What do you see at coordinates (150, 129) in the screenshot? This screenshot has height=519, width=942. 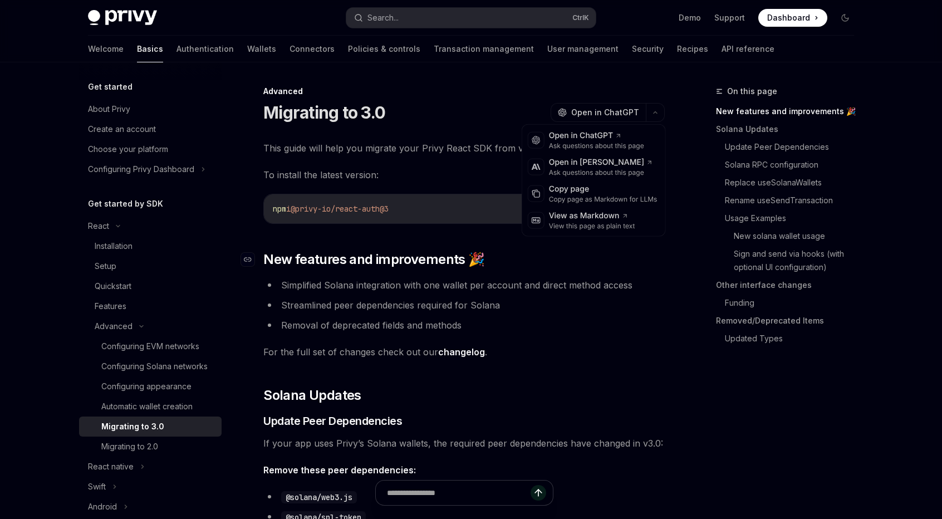 I see `a: Create an account` at bounding box center [150, 129].